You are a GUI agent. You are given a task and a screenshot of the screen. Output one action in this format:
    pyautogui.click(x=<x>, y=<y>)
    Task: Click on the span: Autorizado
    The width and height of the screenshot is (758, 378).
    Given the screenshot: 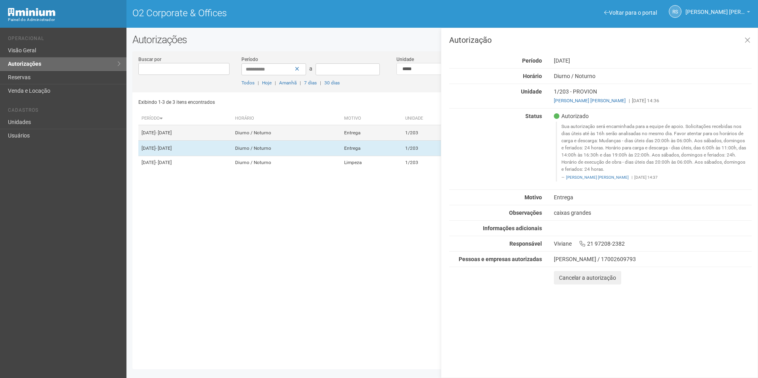 What is the action you would take?
    pyautogui.click(x=572, y=116)
    